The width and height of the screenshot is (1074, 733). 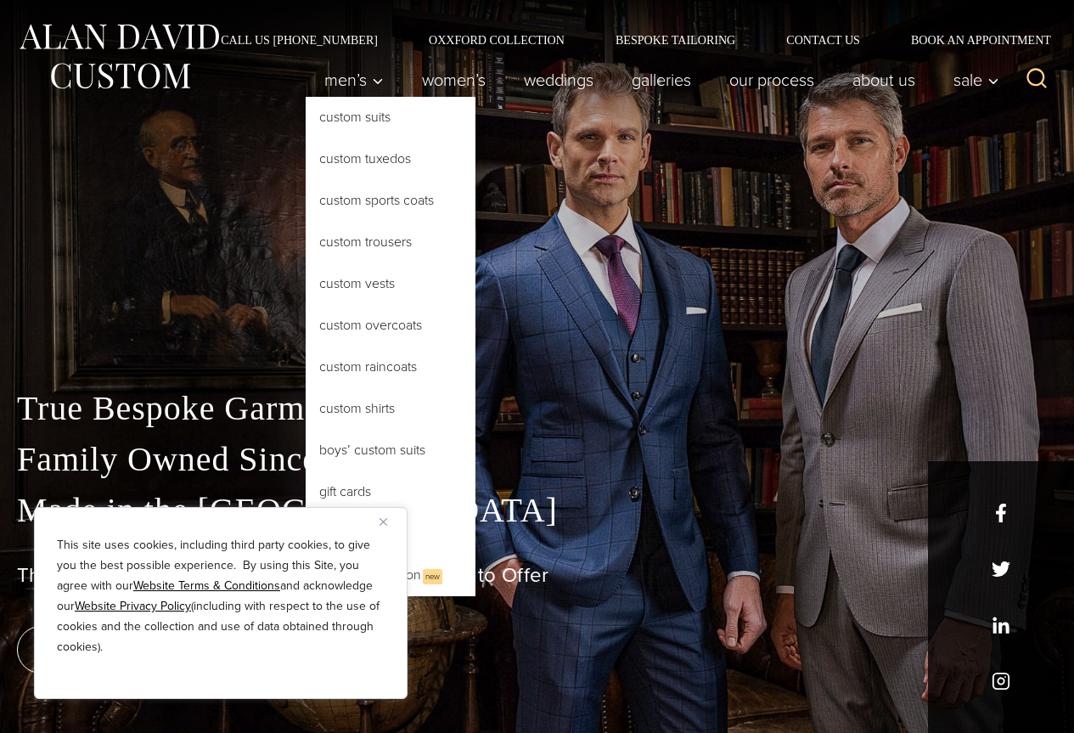 What do you see at coordinates (354, 80) in the screenshot?
I see `span: Men’s` at bounding box center [354, 80].